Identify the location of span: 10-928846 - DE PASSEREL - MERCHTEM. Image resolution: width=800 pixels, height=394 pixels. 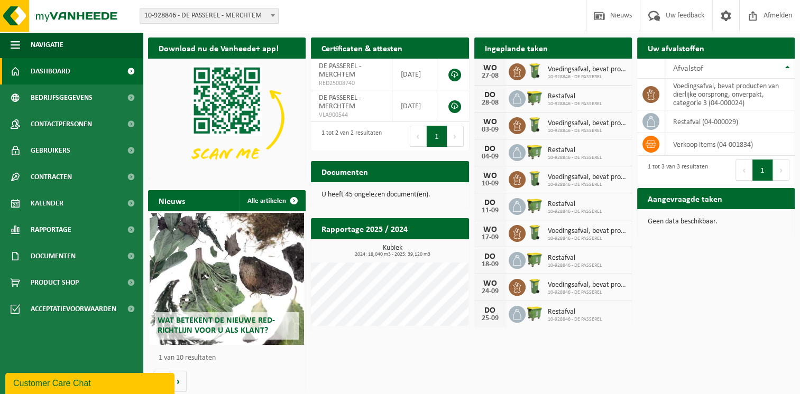
(209, 16).